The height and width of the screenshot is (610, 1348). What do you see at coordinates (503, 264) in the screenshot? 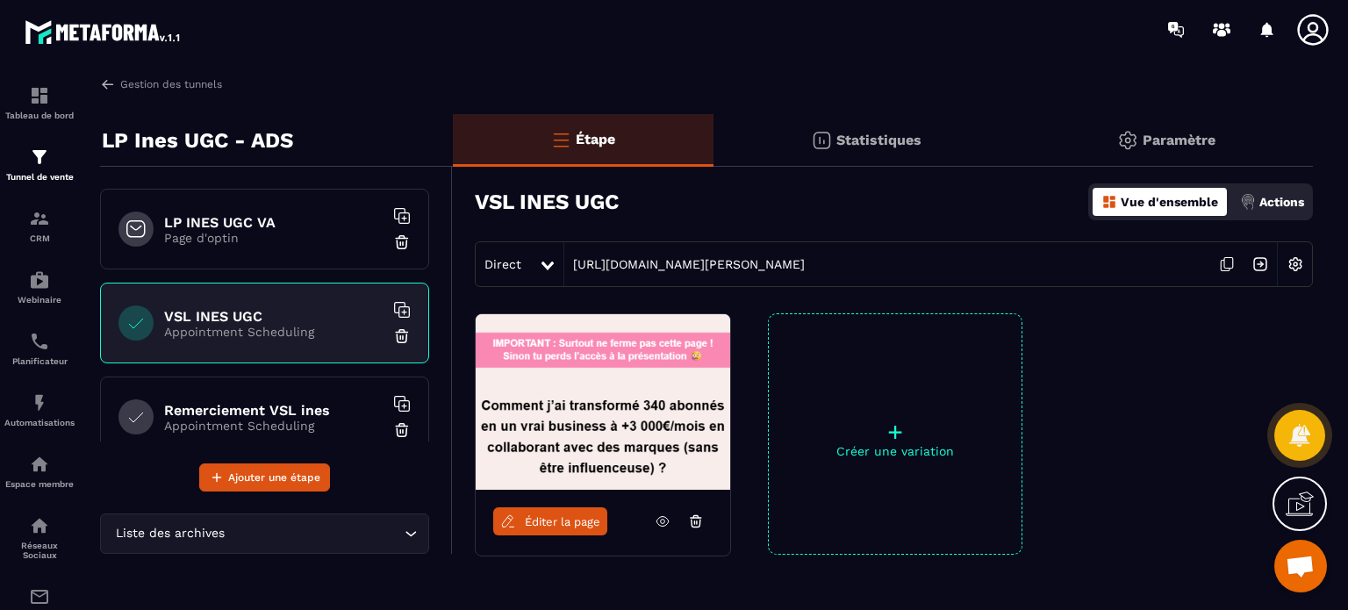
I see `span: Direct` at bounding box center [503, 264].